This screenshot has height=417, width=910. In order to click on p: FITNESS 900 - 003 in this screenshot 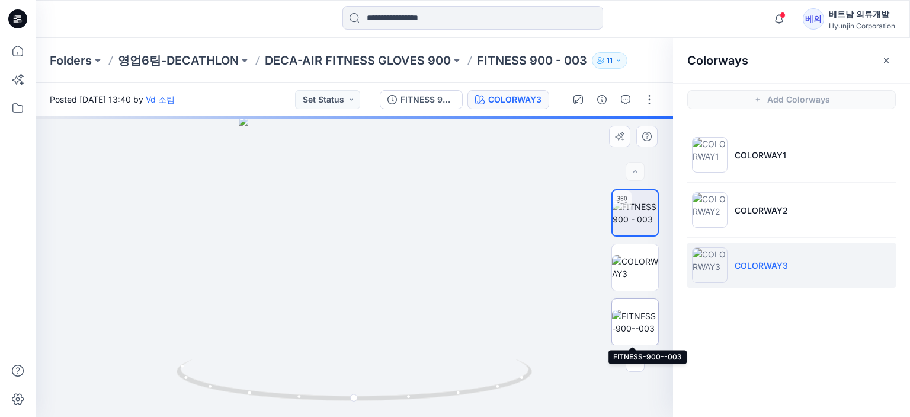, I will do `click(532, 60)`.